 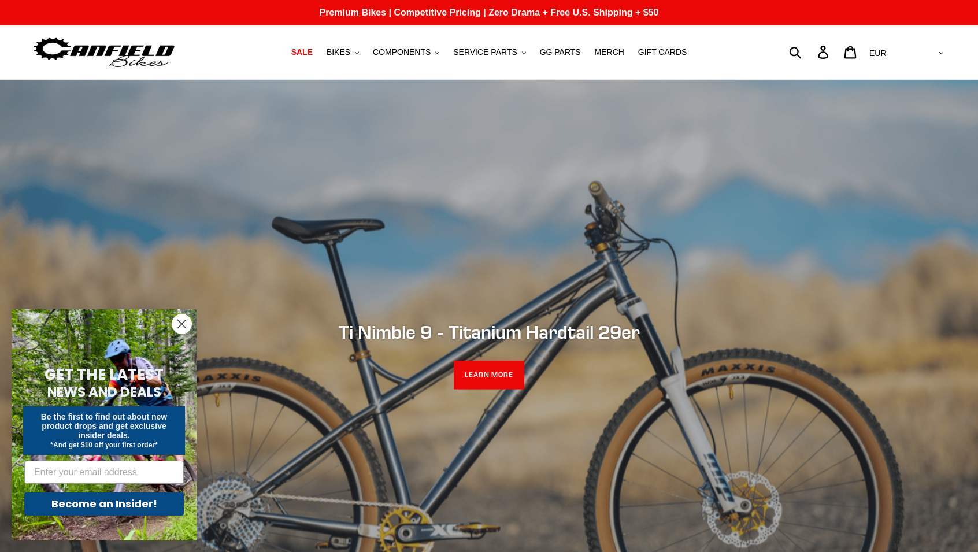 What do you see at coordinates (104, 504) in the screenshot?
I see `button: Become an Insider!` at bounding box center [104, 504].